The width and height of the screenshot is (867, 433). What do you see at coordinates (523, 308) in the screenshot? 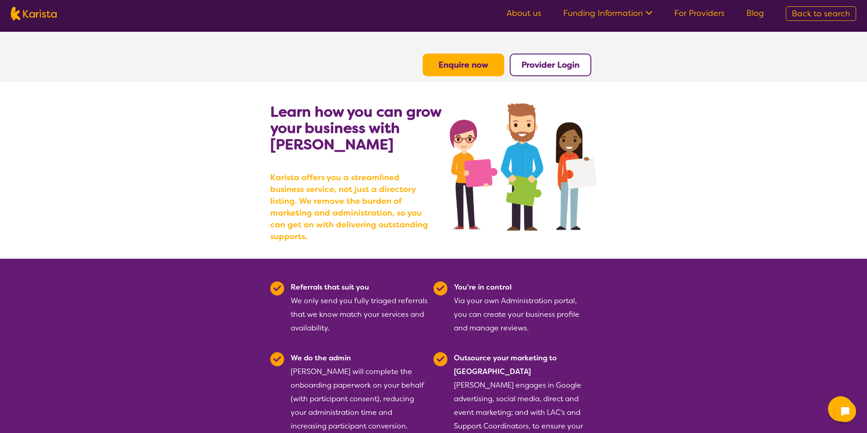
I see `div: Via your own Administration portal, you can create your business profile and manage reviews.` at bounding box center [523, 308].